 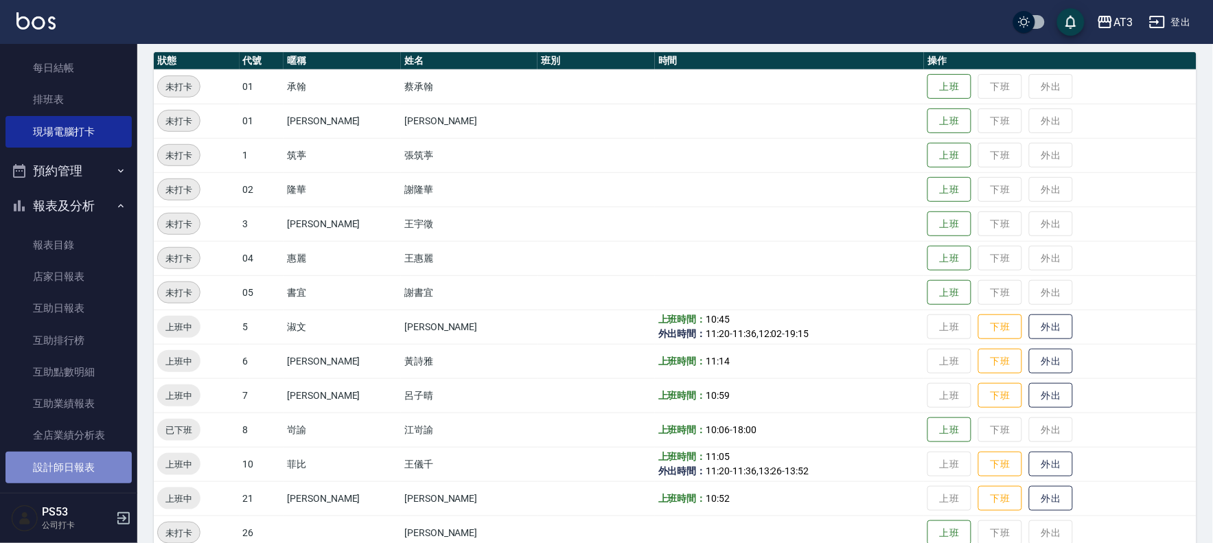 I want to click on a: 全店業績分析表, so click(x=69, y=435).